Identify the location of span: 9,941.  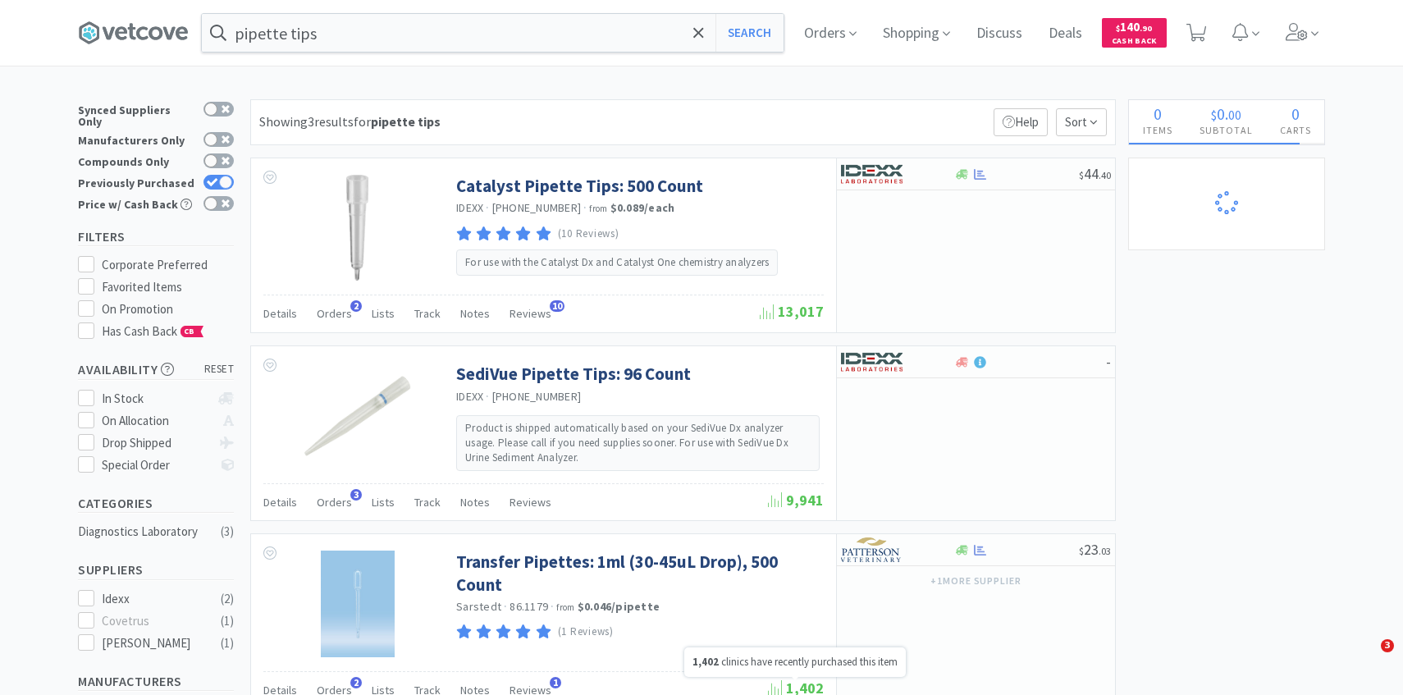
(796, 500).